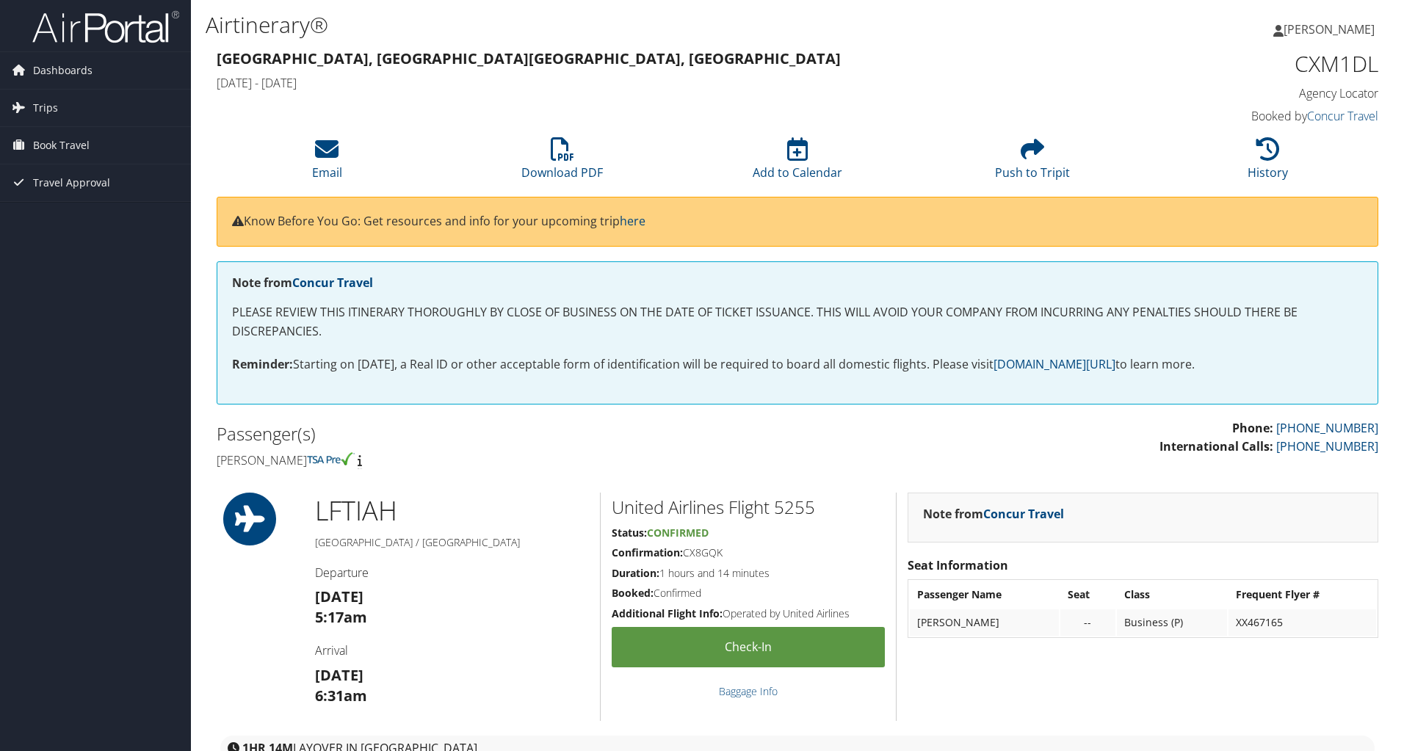 This screenshot has width=1404, height=751. I want to click on th: Class, so click(1172, 595).